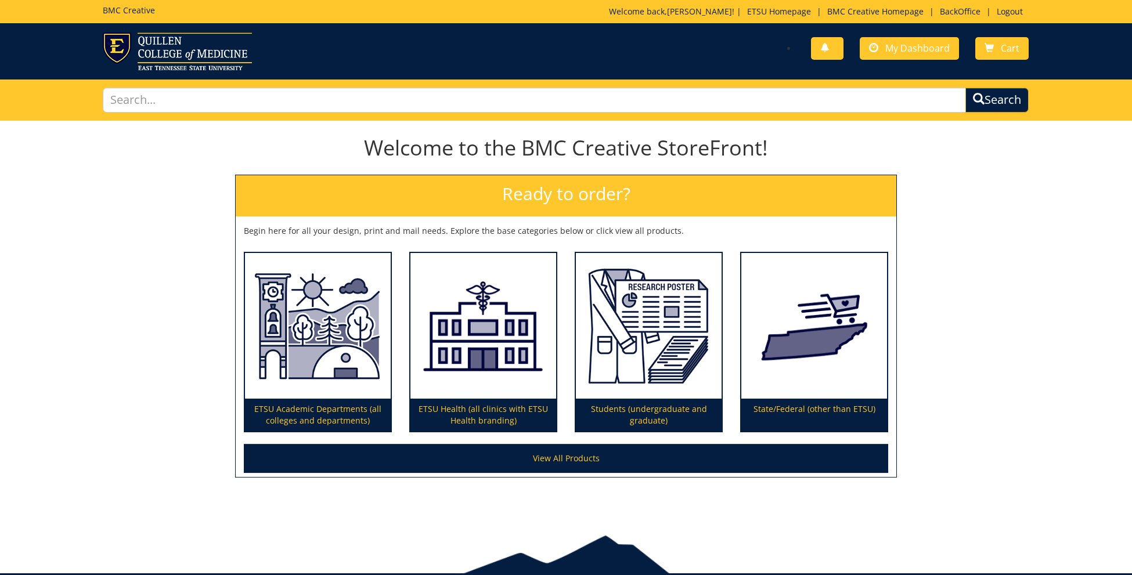 Image resolution: width=1132 pixels, height=575 pixels. What do you see at coordinates (483, 415) in the screenshot?
I see `p: ETSU Health (all clinics with ETSU Health branding)` at bounding box center [483, 415].